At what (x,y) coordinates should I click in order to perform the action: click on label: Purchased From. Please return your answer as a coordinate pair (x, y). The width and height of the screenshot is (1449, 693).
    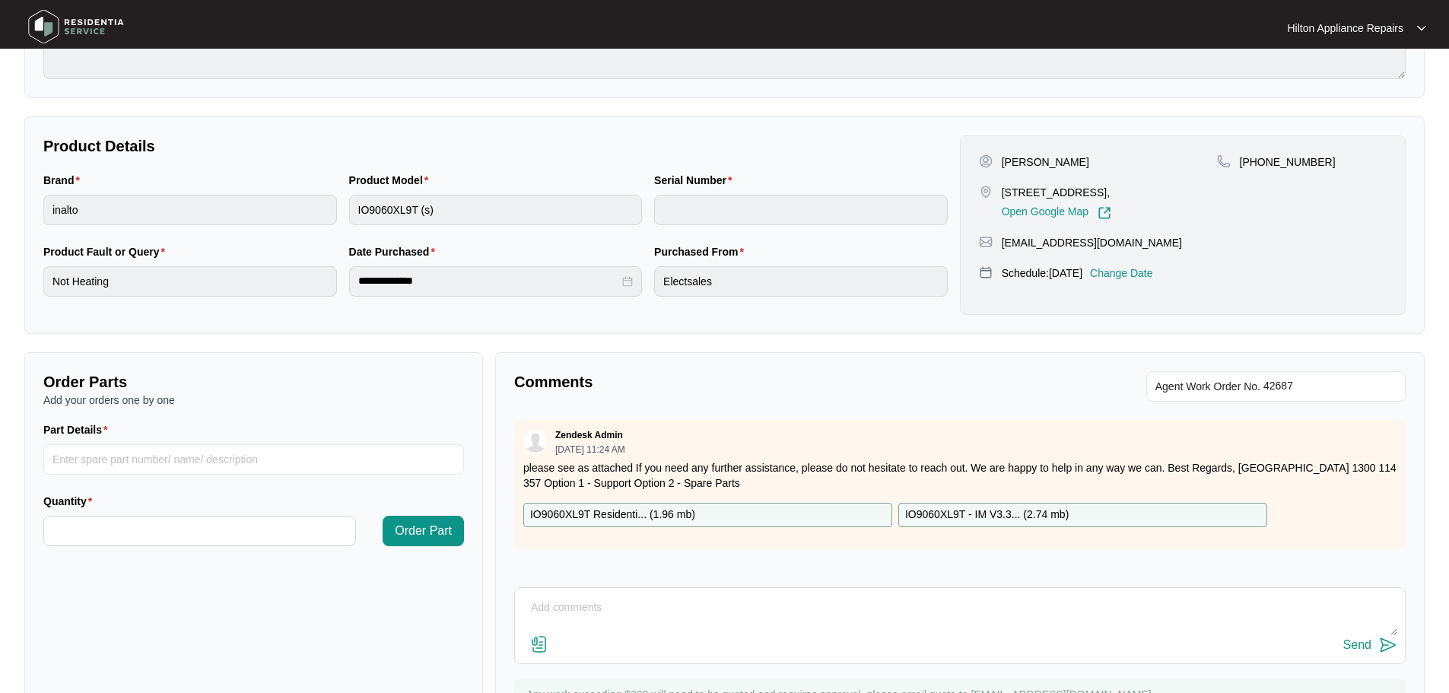
    Looking at the image, I should click on (702, 252).